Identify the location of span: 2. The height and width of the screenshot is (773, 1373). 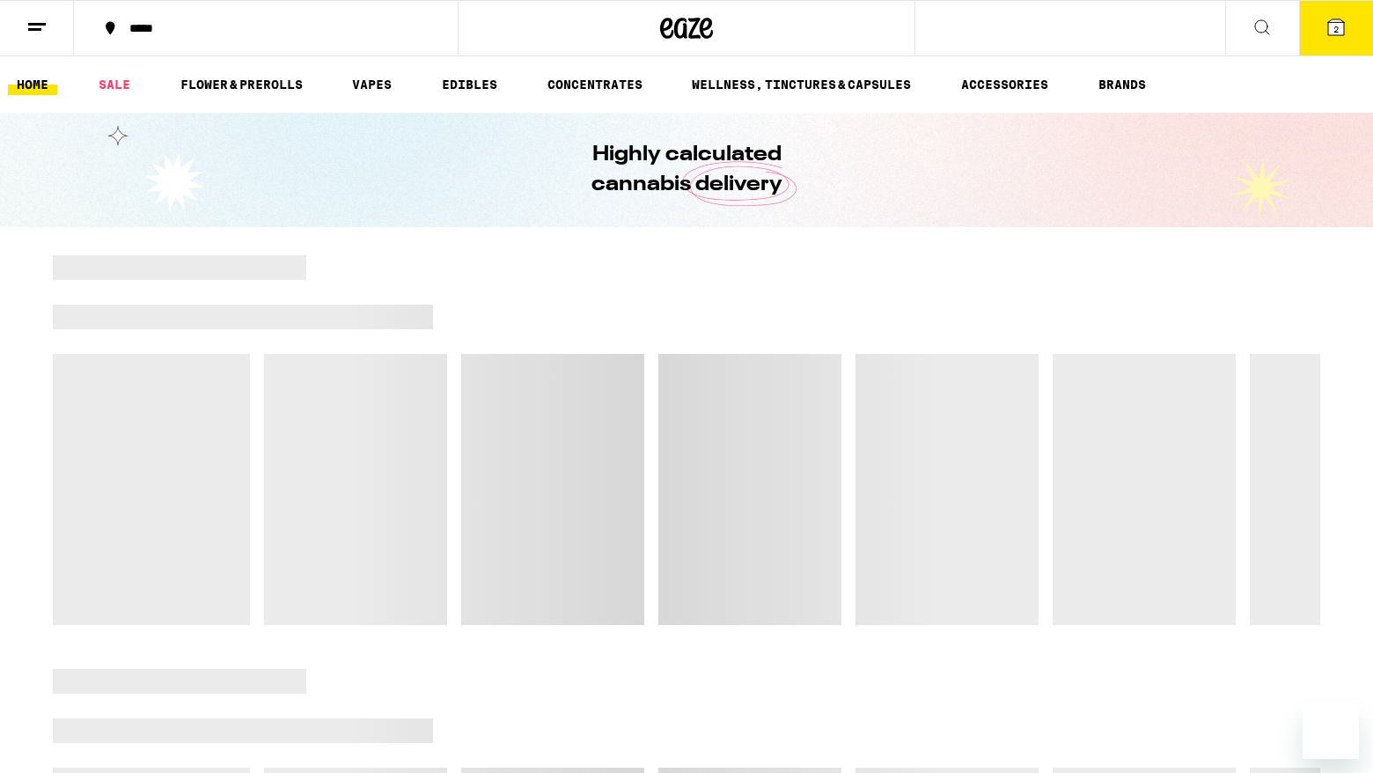
(1336, 29).